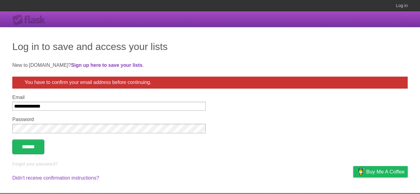 This screenshot has width=420, height=194. I want to click on a: Sign up here to save your lists, so click(107, 65).